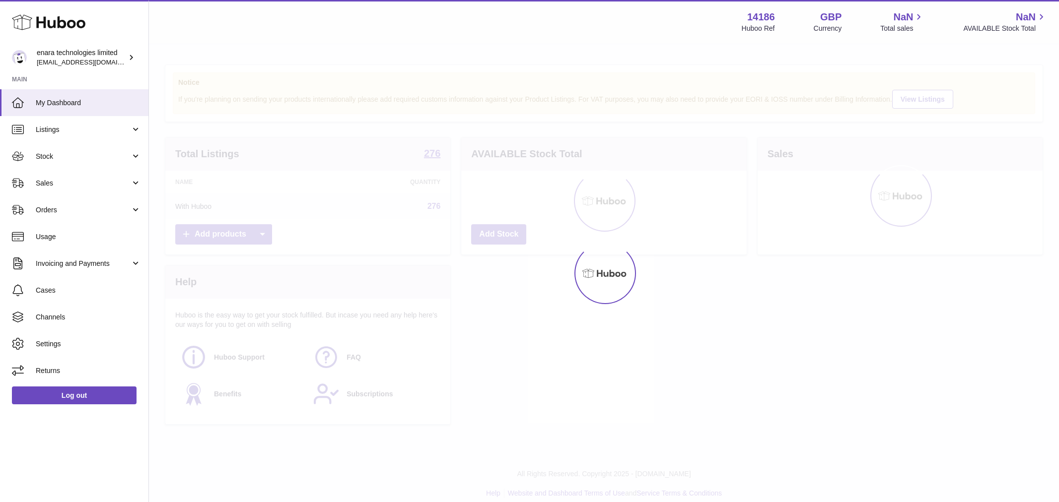 This screenshot has height=502, width=1059. I want to click on span: Listings, so click(83, 130).